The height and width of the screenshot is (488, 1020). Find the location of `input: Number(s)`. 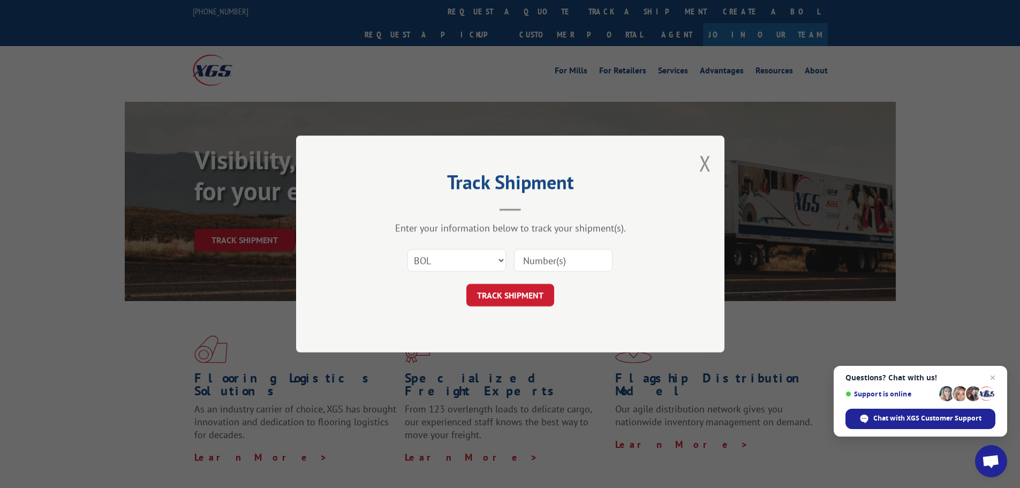

input: Number(s) is located at coordinates (563, 260).